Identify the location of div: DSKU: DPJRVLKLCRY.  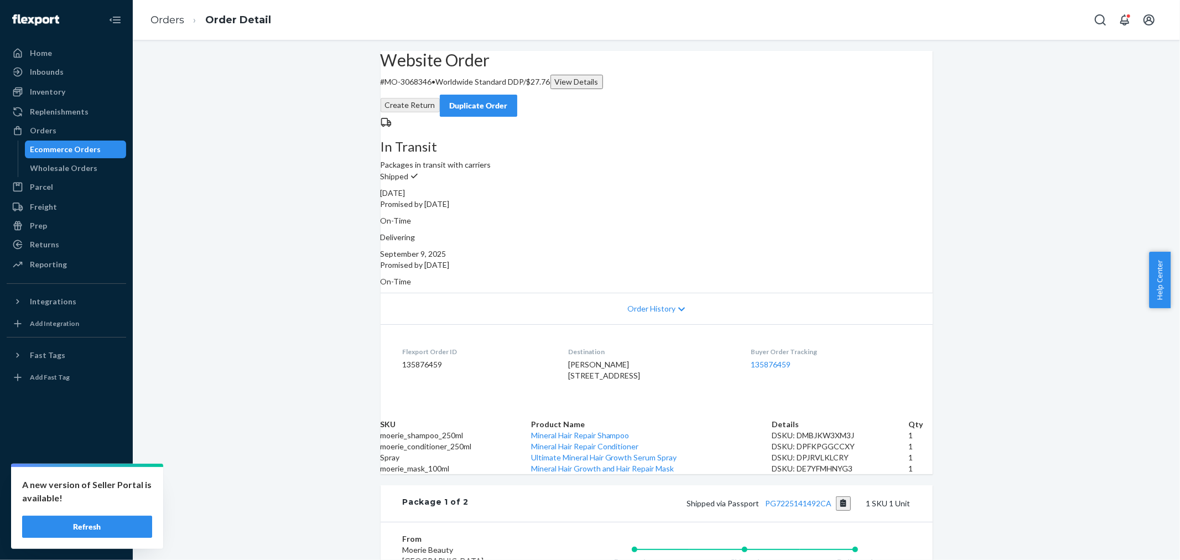
(839, 457).